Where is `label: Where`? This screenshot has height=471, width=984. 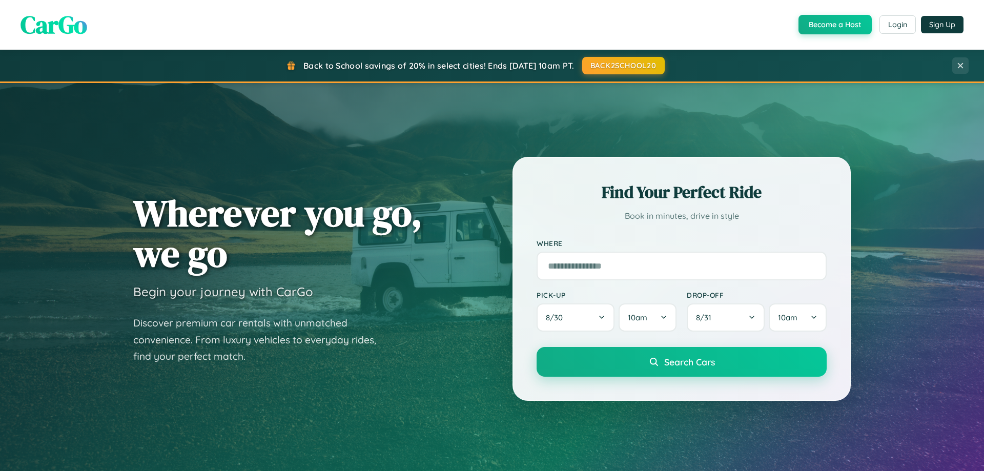 label: Where is located at coordinates (681, 243).